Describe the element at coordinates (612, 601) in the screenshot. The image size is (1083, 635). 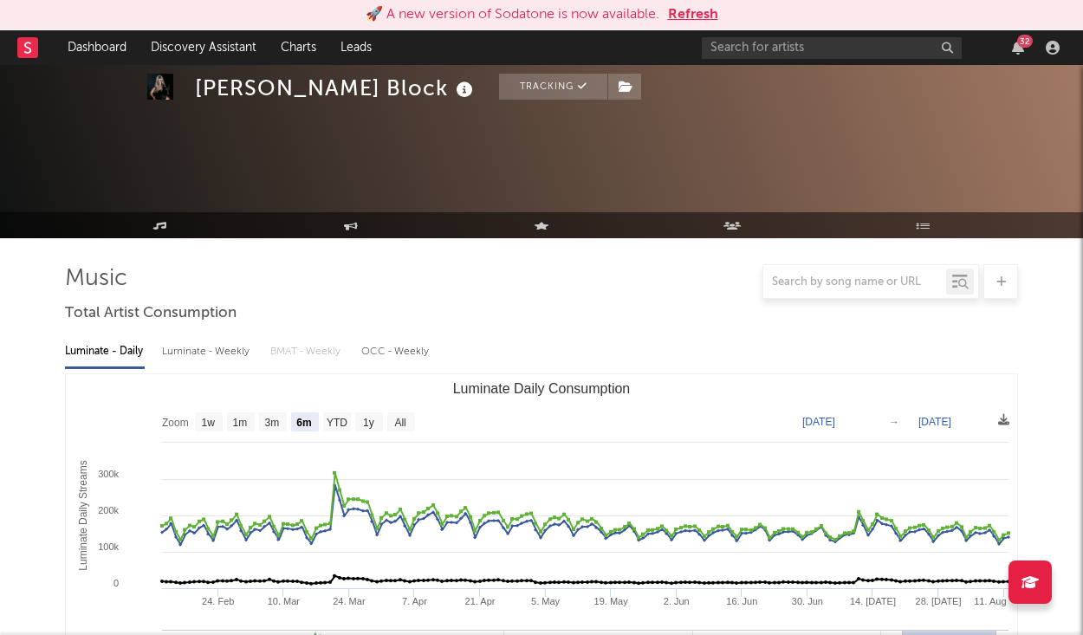
I see `text: 19. May` at that location.